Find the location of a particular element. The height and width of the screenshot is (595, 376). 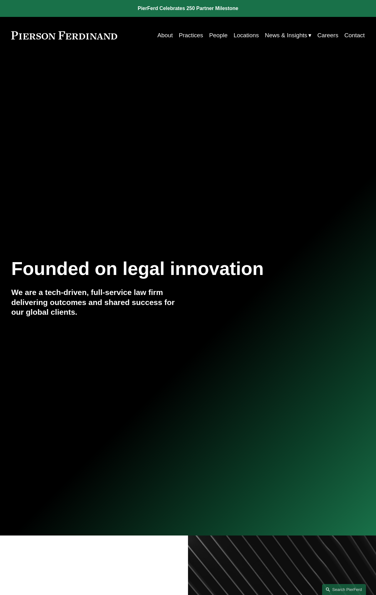

a: Careers is located at coordinates (328, 35).